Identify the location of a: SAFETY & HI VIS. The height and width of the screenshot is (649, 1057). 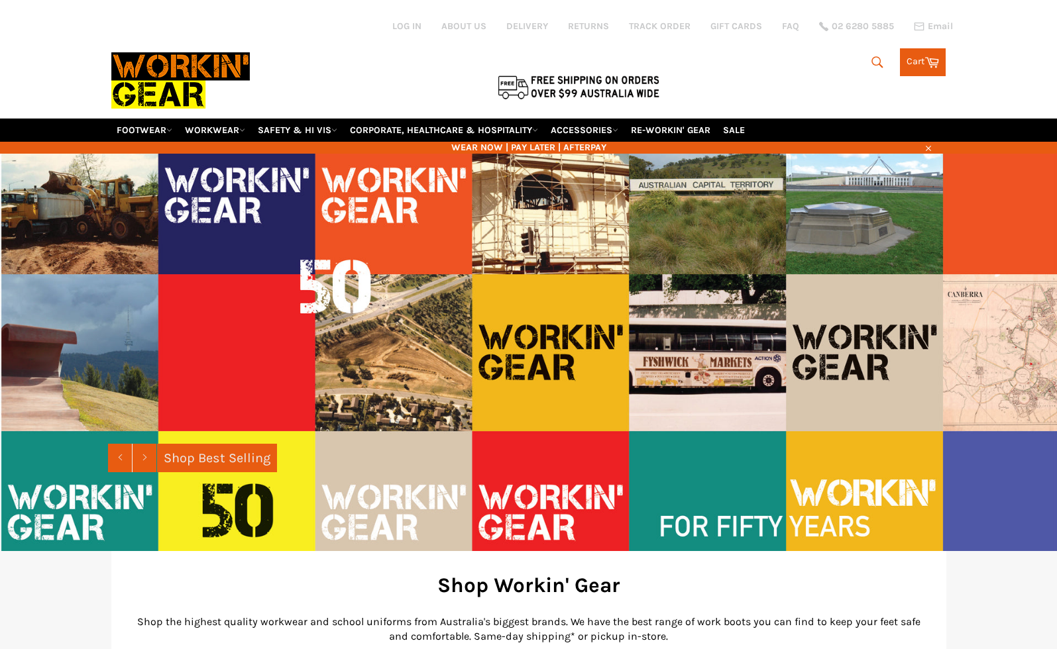
(297, 130).